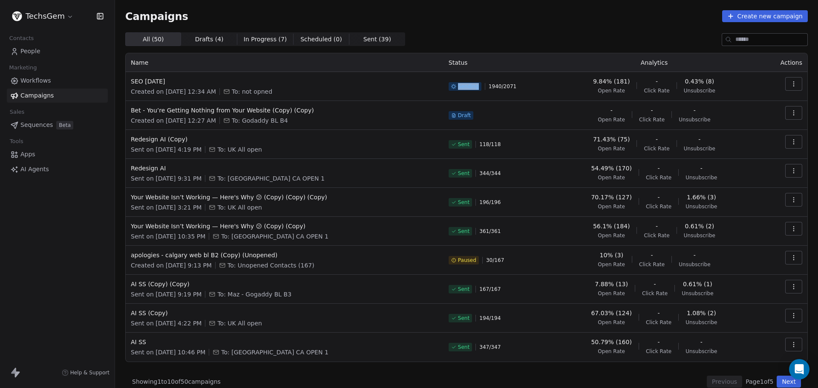 Image resolution: width=818 pixels, height=388 pixels. What do you see at coordinates (490, 173) in the screenshot?
I see `span: 344 / 344` at bounding box center [490, 173].